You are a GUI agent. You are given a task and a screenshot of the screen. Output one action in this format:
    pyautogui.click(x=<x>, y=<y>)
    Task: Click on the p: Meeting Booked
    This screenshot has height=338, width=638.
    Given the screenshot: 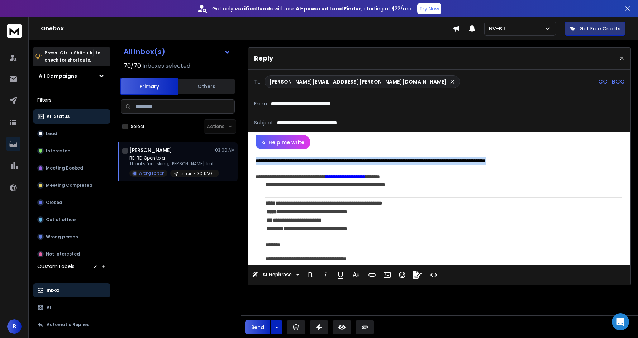 What is the action you would take?
    pyautogui.click(x=64, y=168)
    